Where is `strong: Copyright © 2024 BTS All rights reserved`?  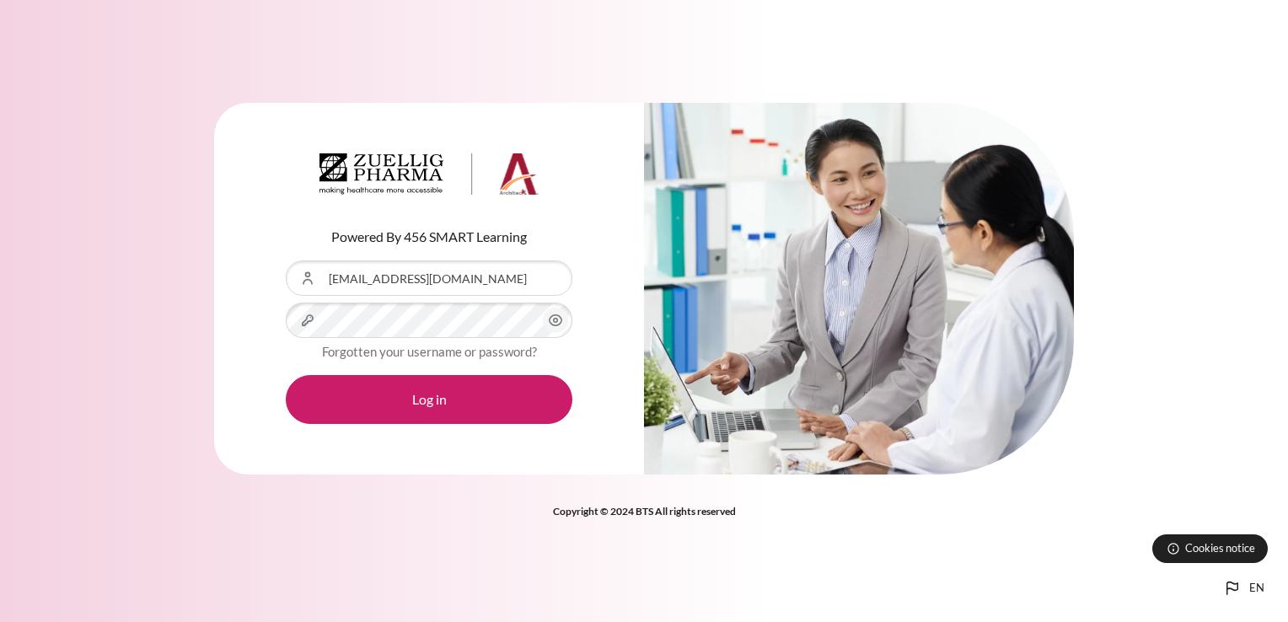 strong: Copyright © 2024 BTS All rights reserved is located at coordinates (644, 511).